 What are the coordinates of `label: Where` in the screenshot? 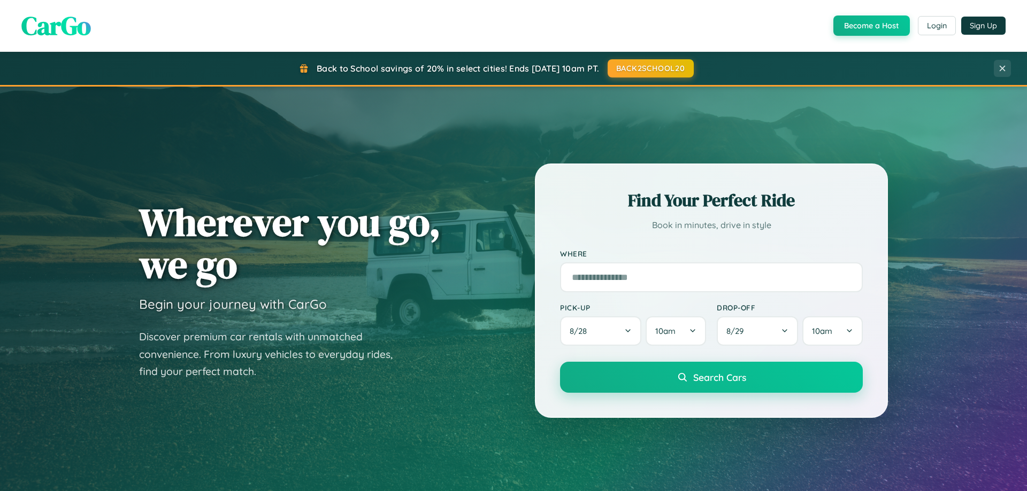 It's located at (711, 253).